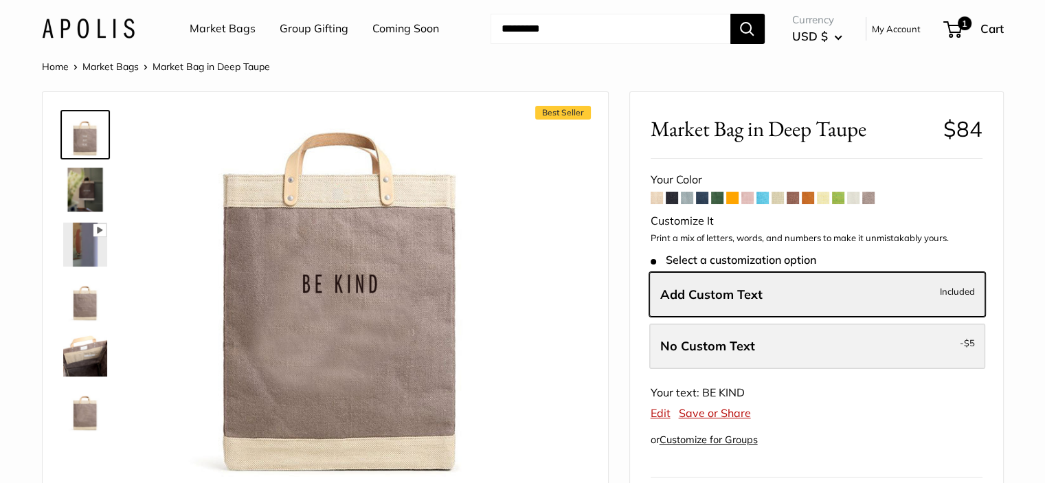 This screenshot has height=483, width=1045. I want to click on a: Group Gifting, so click(314, 29).